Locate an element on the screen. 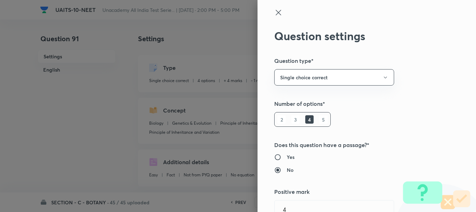  h6: 2 is located at coordinates (282, 119).